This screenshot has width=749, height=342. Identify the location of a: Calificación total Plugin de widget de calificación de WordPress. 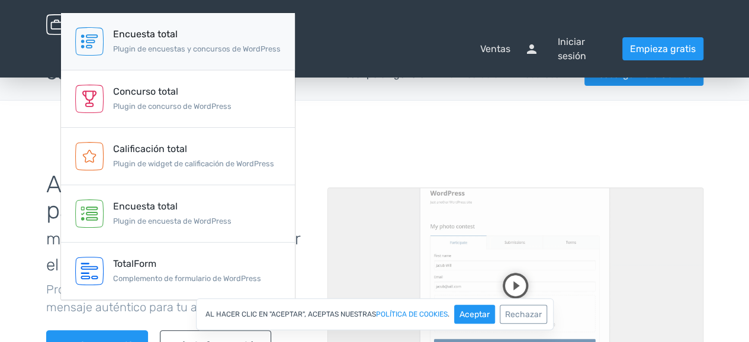
(178, 156).